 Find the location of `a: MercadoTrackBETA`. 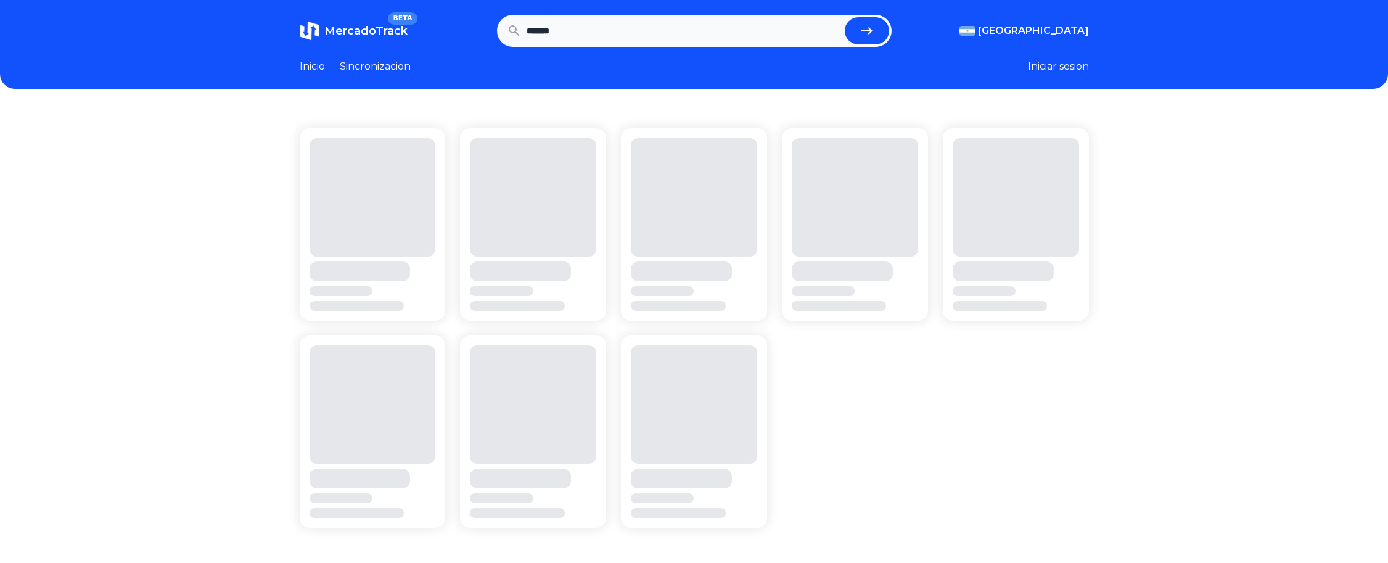

a: MercadoTrackBETA is located at coordinates (353, 31).